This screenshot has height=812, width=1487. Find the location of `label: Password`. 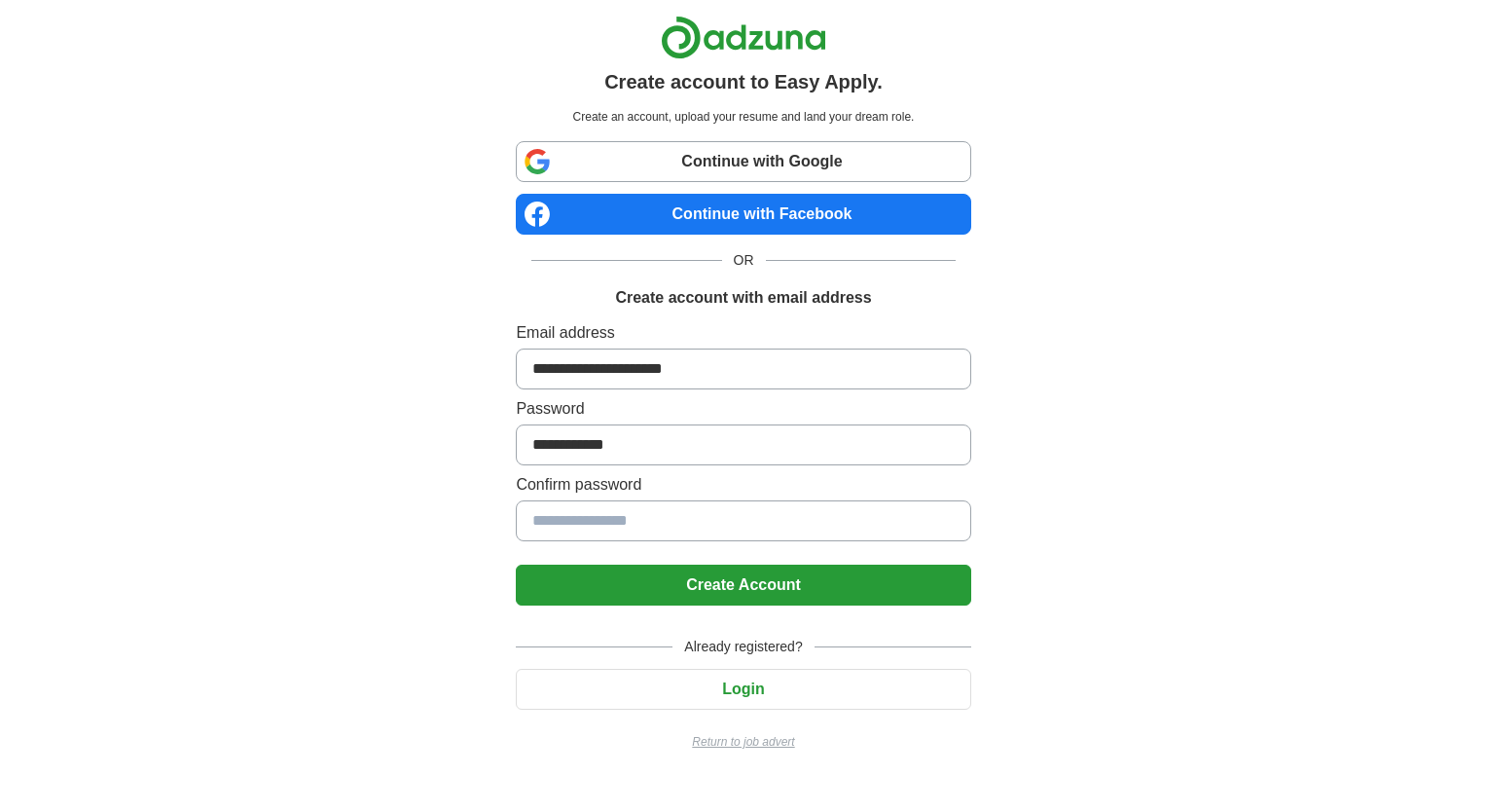

label: Password is located at coordinates (743, 409).